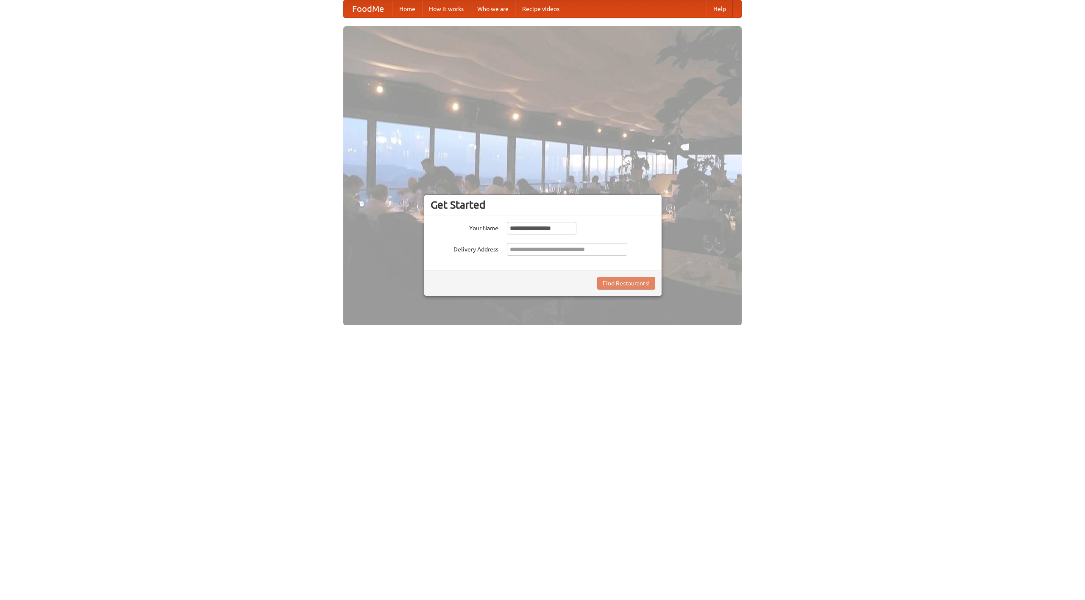 This screenshot has height=600, width=1085. What do you see at coordinates (446, 9) in the screenshot?
I see `a: How it works` at bounding box center [446, 9].